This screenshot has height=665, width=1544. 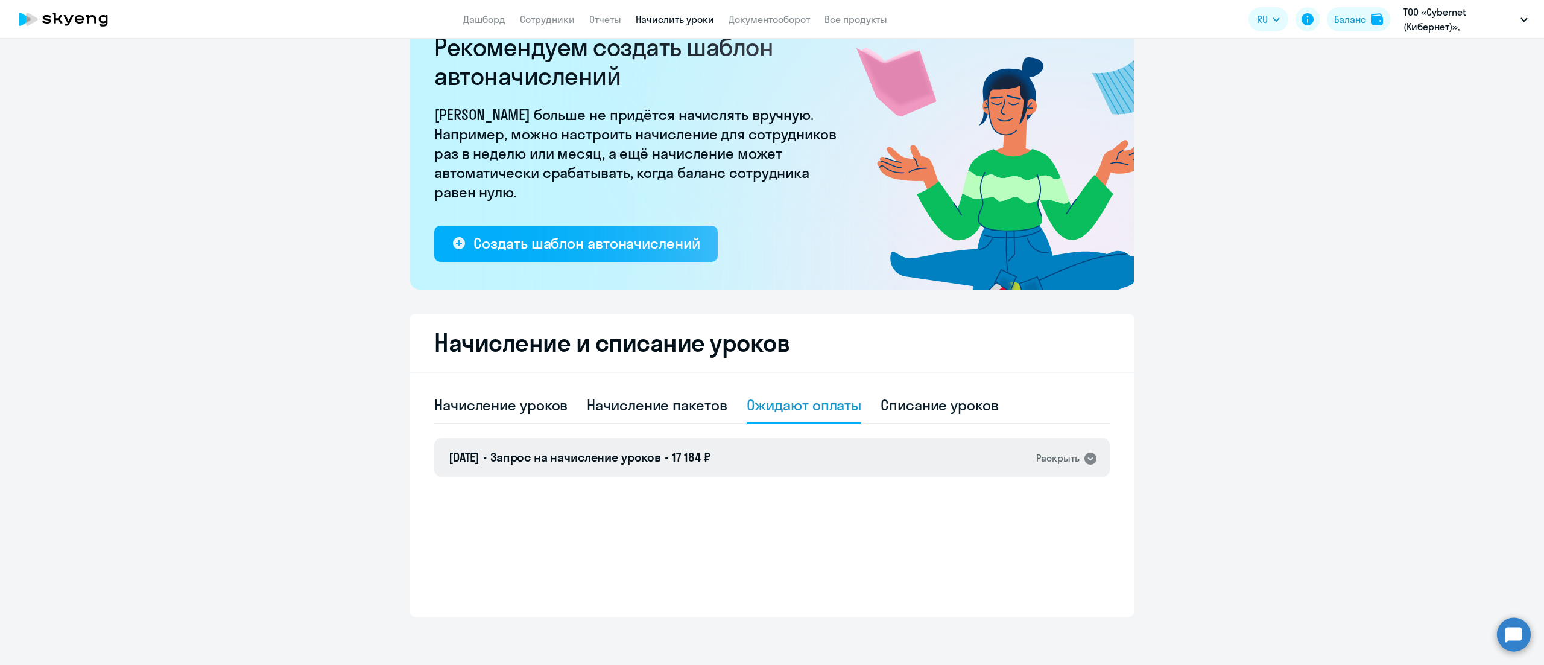 What do you see at coordinates (691, 457) in the screenshot?
I see `span: 17 184 ₽` at bounding box center [691, 457].